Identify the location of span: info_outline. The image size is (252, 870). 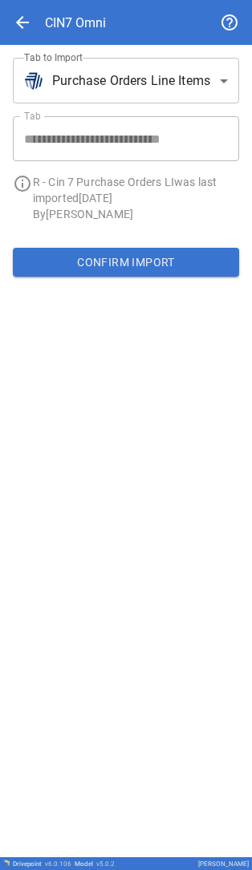
(22, 184).